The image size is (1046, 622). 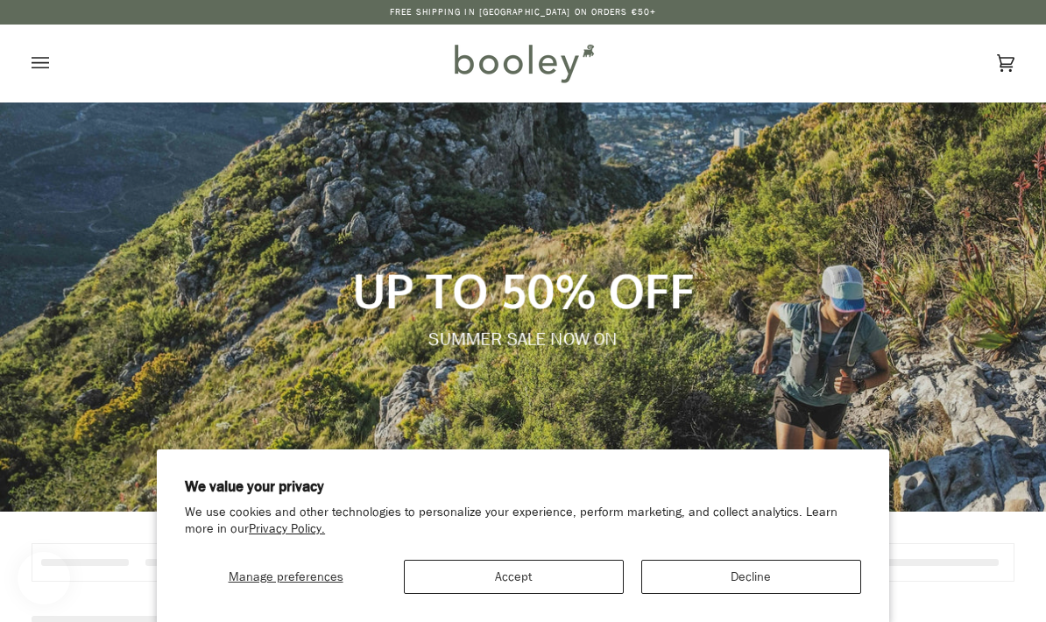 I want to click on button: Decline, so click(x=751, y=576).